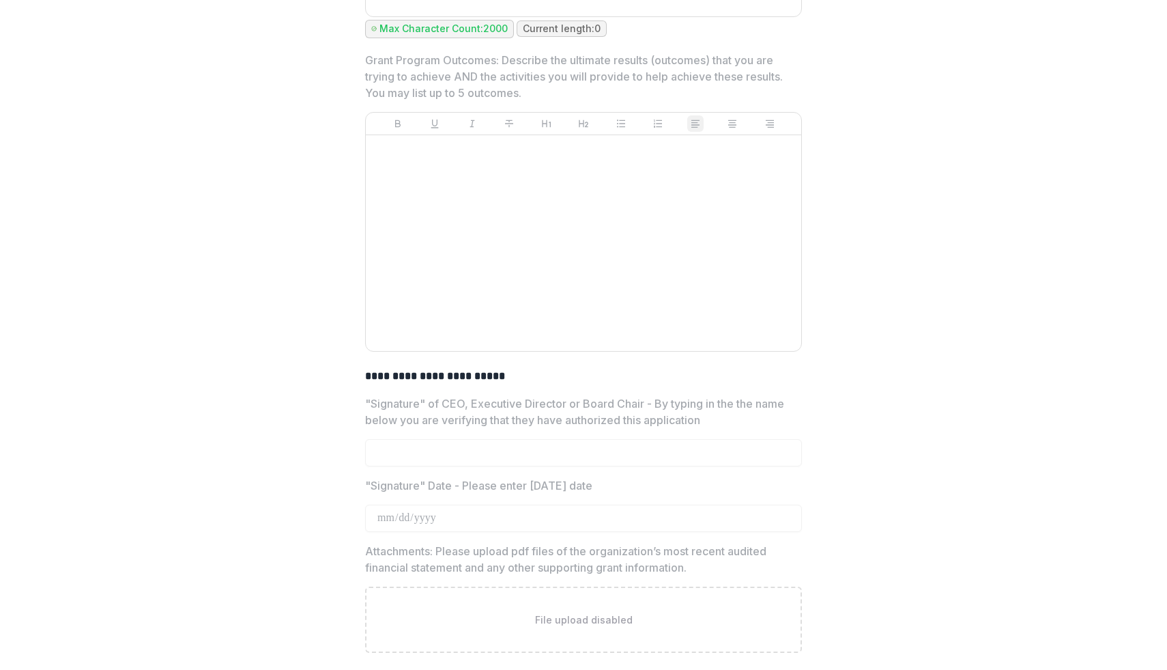 The height and width of the screenshot is (670, 1167). I want to click on button: Heading 2, so click(584, 124).